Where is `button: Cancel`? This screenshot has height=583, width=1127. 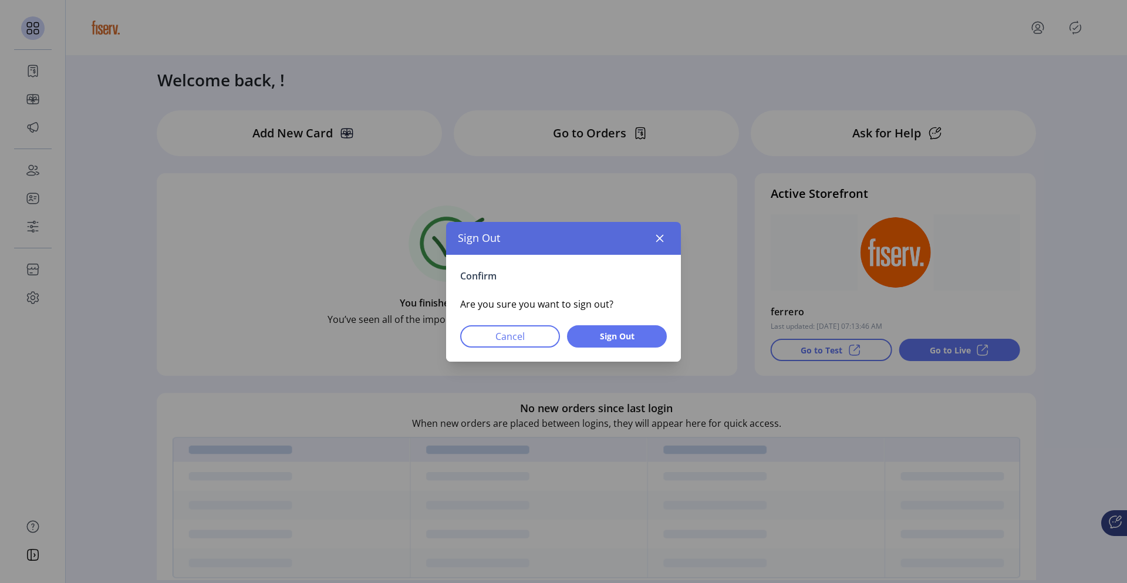
button: Cancel is located at coordinates (510, 336).